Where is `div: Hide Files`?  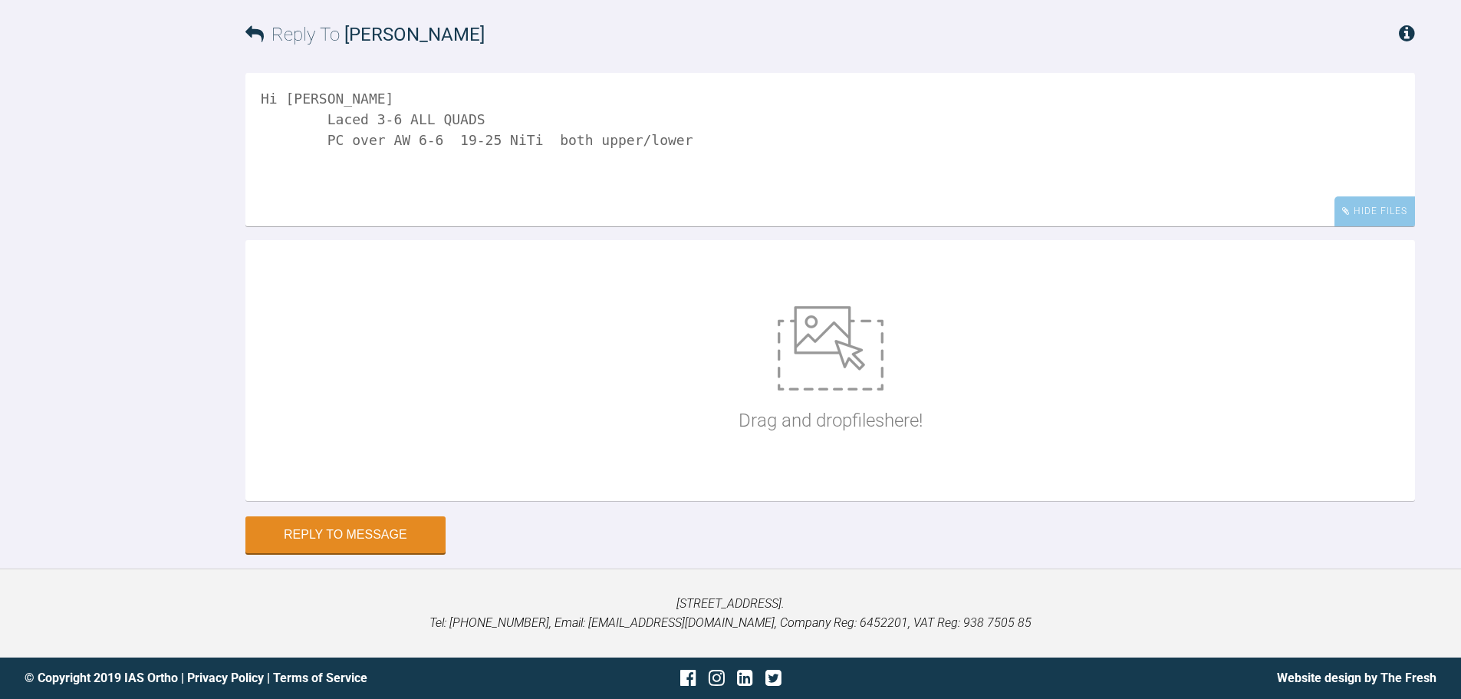 div: Hide Files is located at coordinates (1375, 211).